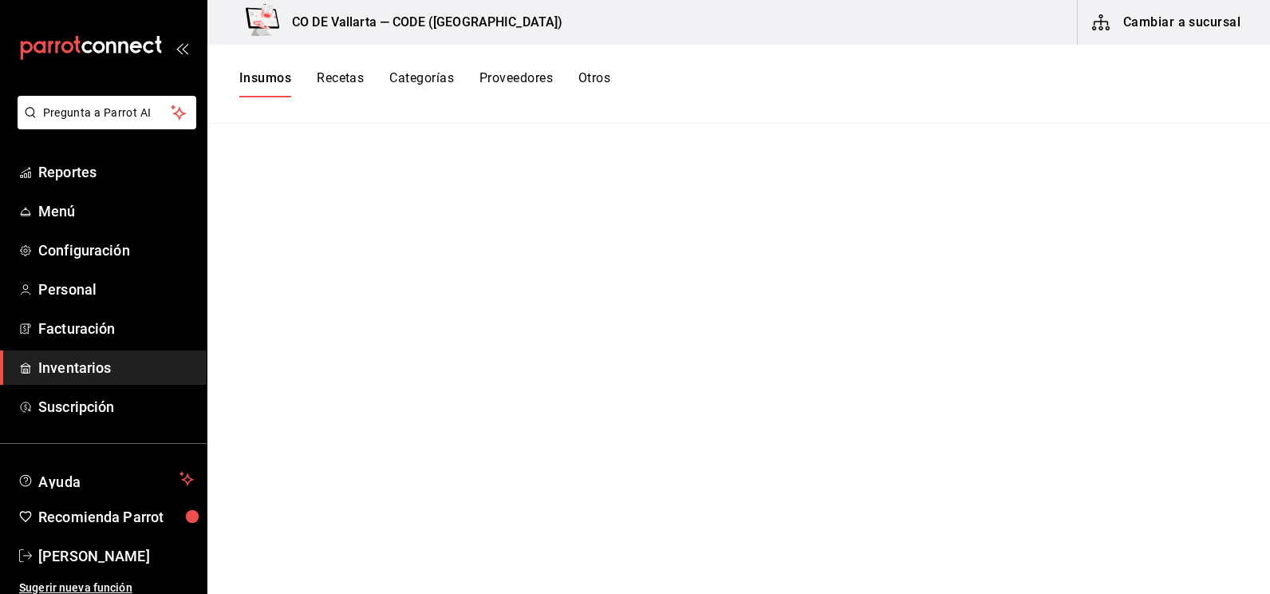 Image resolution: width=1270 pixels, height=594 pixels. What do you see at coordinates (104, 124) in the screenshot?
I see `a: Pregunta a Parrot AI` at bounding box center [104, 124].